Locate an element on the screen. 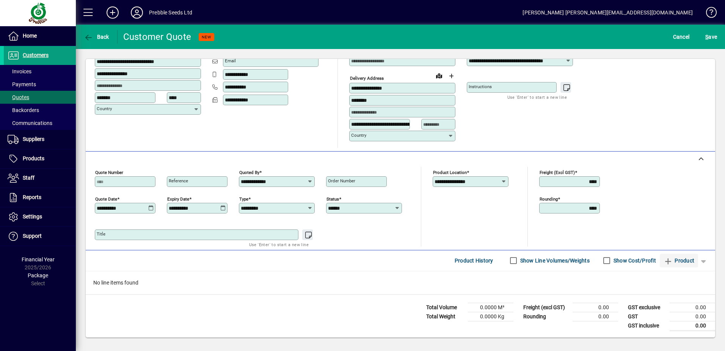  button: Profile is located at coordinates (137, 13).